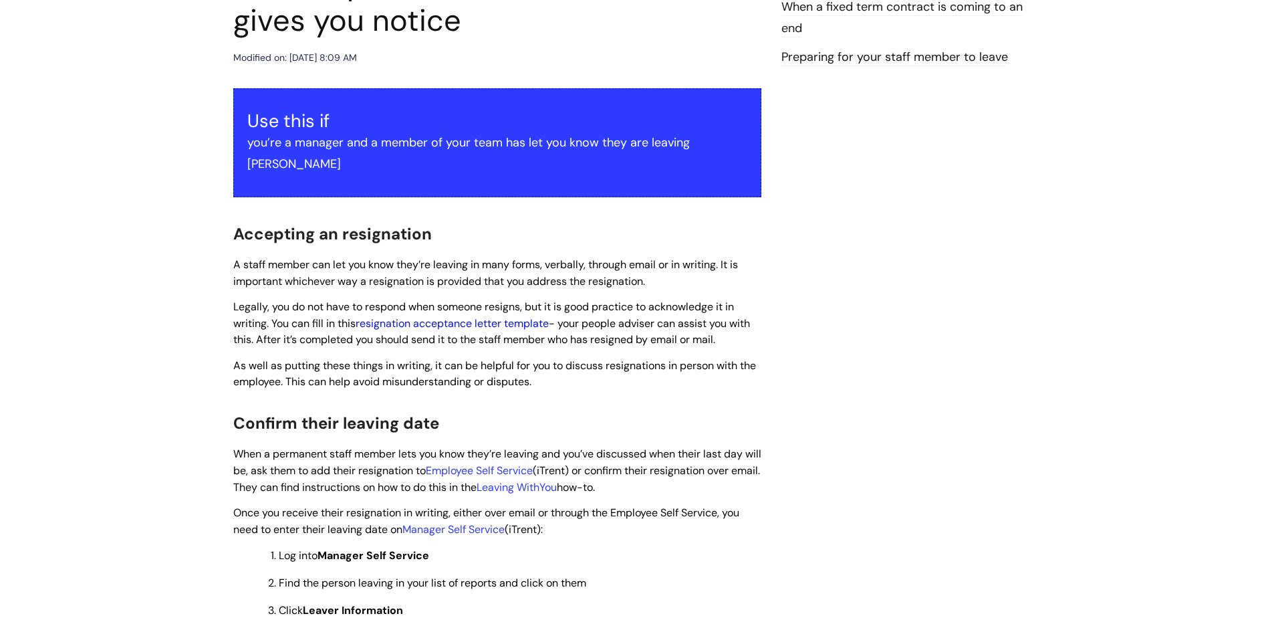 This screenshot has width=1268, height=618. I want to click on span: Legally, you do not have to respond when someone resigns, but it is good practice to acknowledge ..., so click(491, 323).